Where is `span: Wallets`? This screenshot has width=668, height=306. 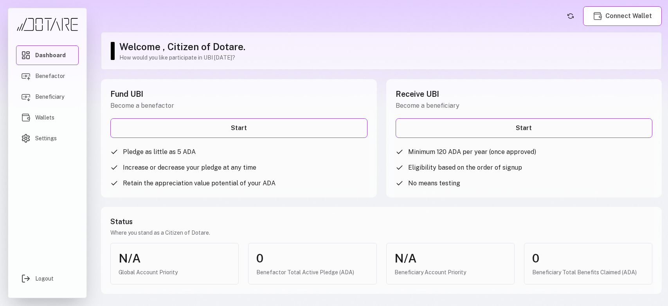 span: Wallets is located at coordinates (45, 117).